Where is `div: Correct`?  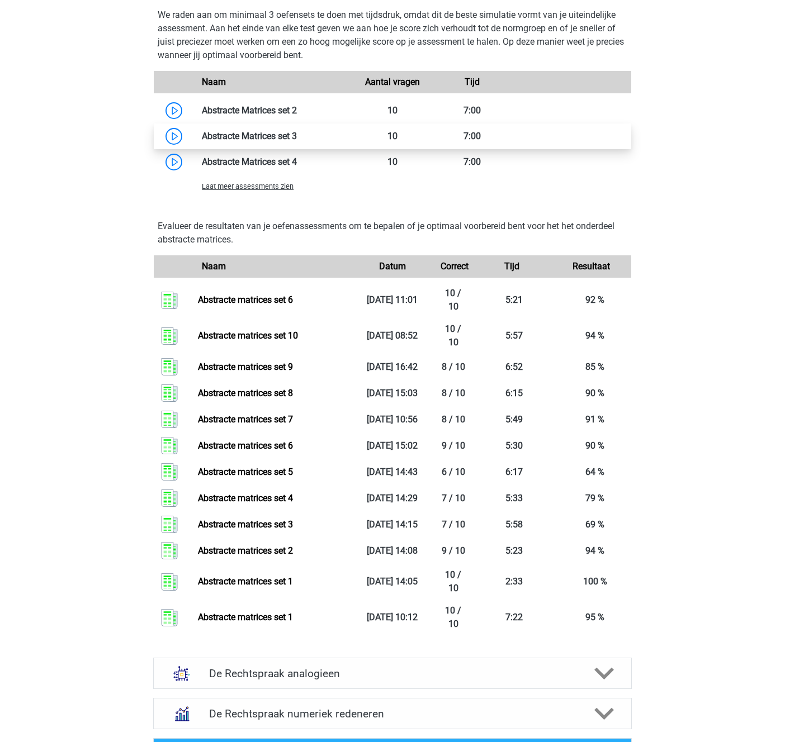 div: Correct is located at coordinates (452, 267).